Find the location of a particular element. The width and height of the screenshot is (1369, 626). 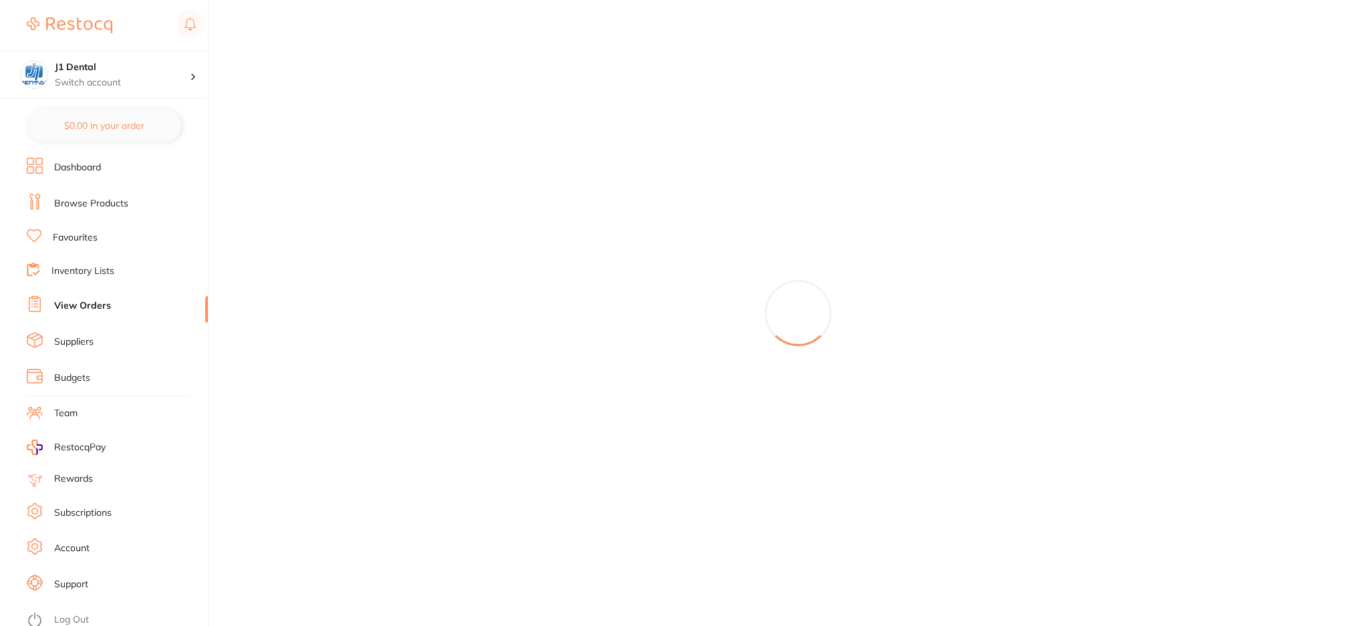

a: View Orders is located at coordinates (82, 306).